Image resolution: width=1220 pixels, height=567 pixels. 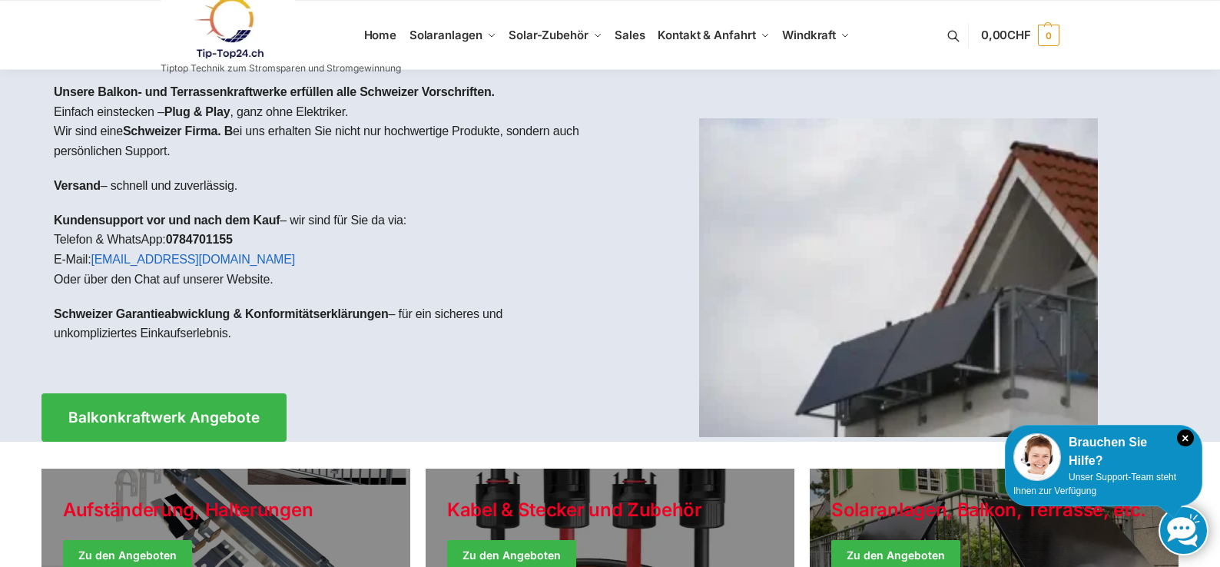 I want to click on strong: Schweizer Garantieabwicklung & Konformitätserklärungen, so click(x=221, y=313).